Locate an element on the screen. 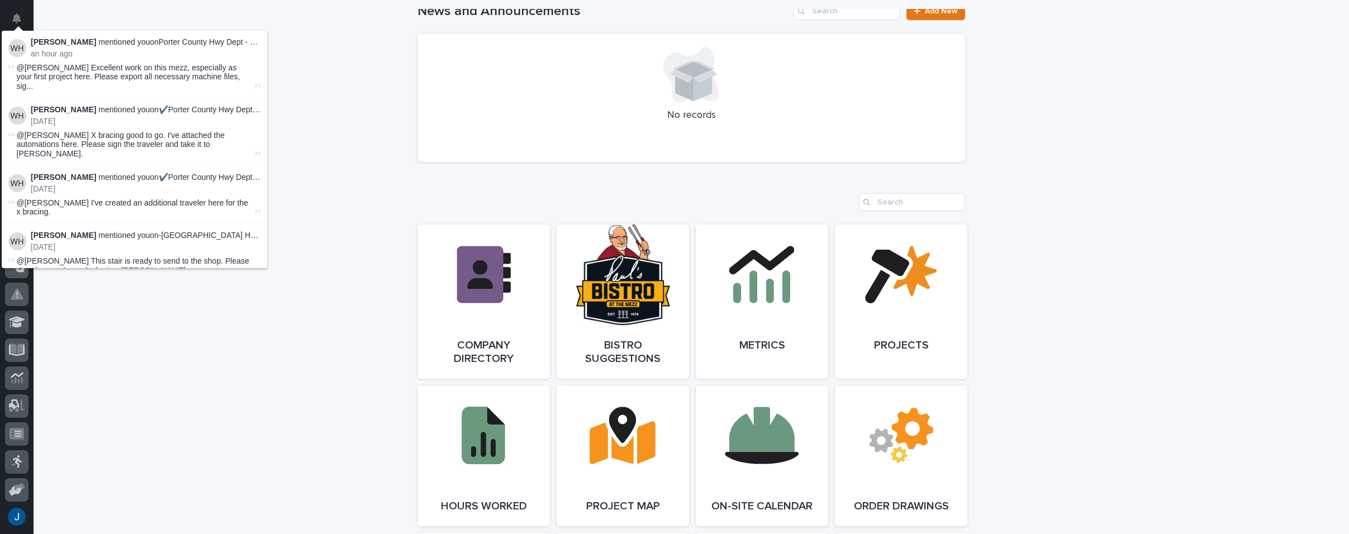  a: Metrics is located at coordinates (762, 302).